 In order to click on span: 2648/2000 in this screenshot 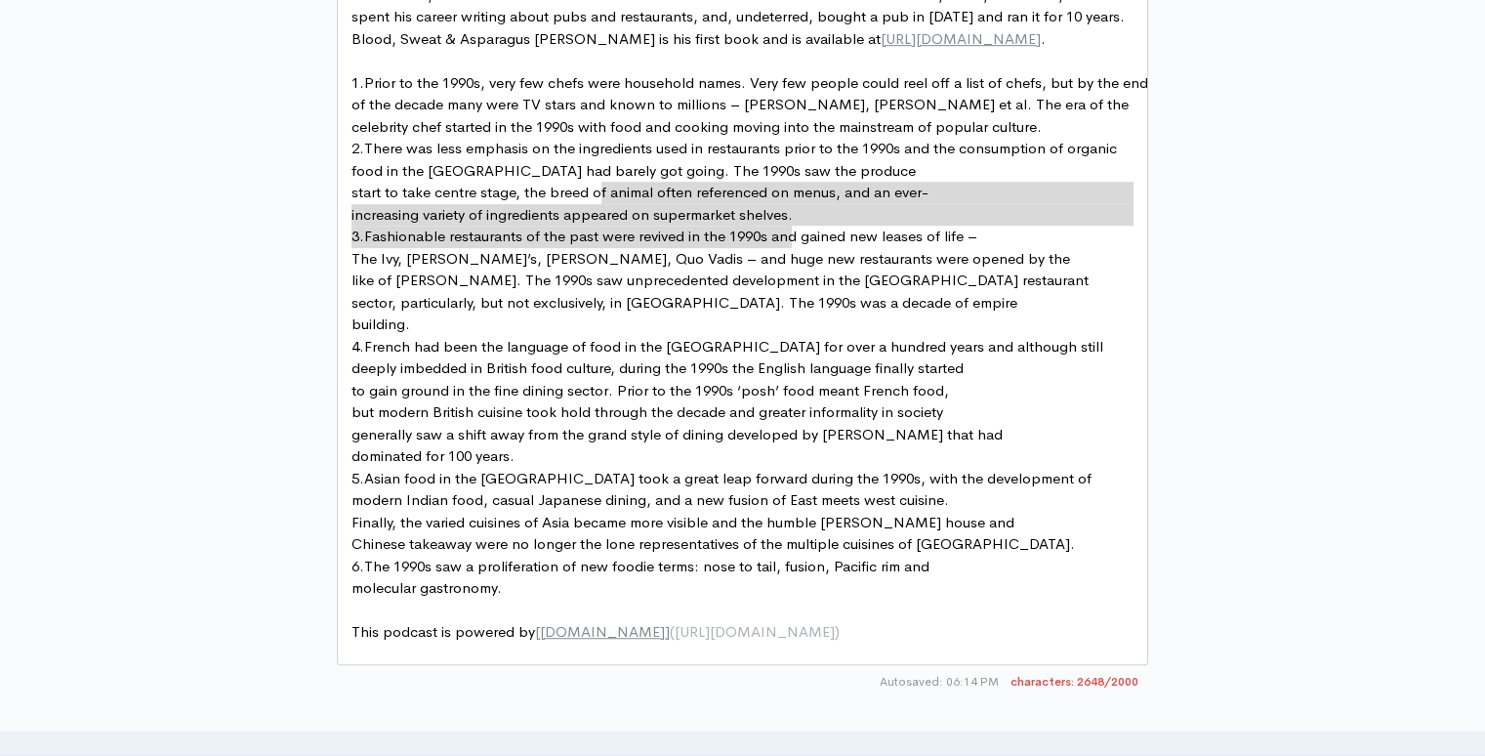, I will do `click(1074, 682)`.